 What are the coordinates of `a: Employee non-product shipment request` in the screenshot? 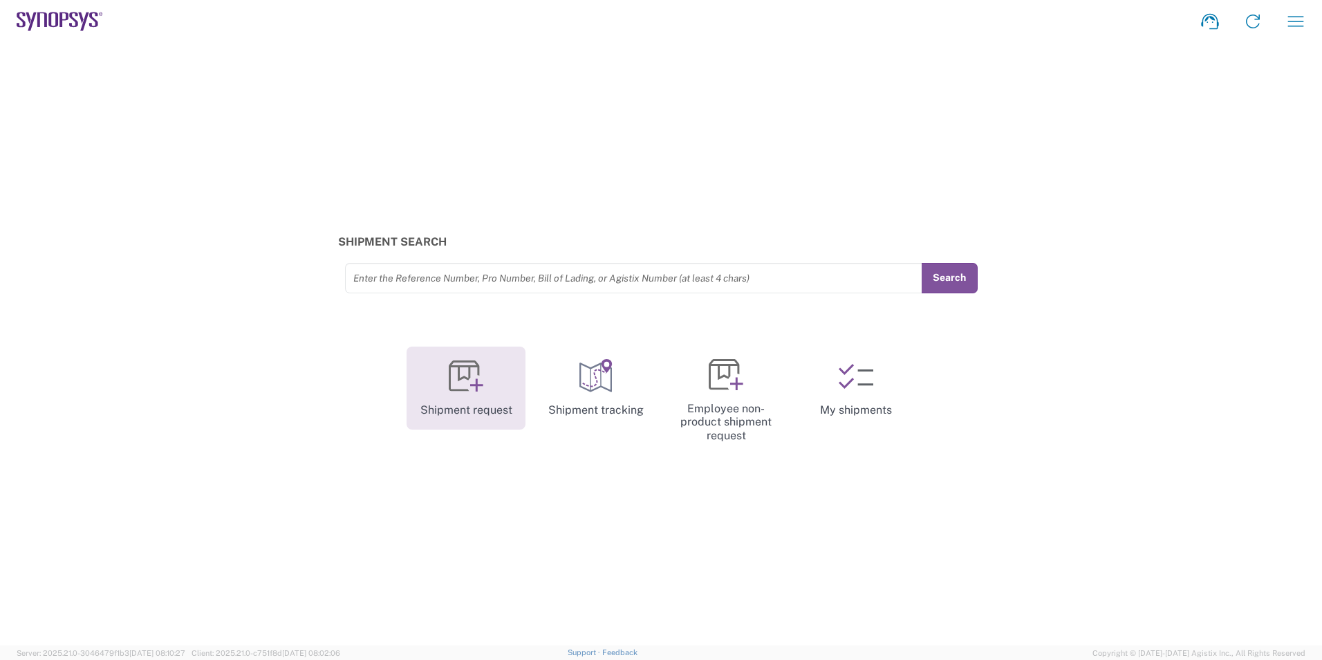 It's located at (726, 400).